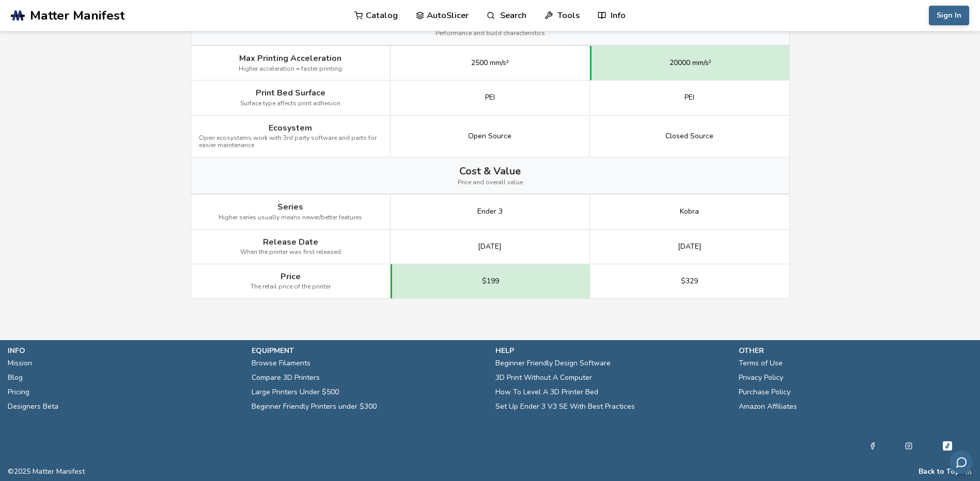  Describe the element at coordinates (490, 183) in the screenshot. I see `span: Price and overall value` at that location.